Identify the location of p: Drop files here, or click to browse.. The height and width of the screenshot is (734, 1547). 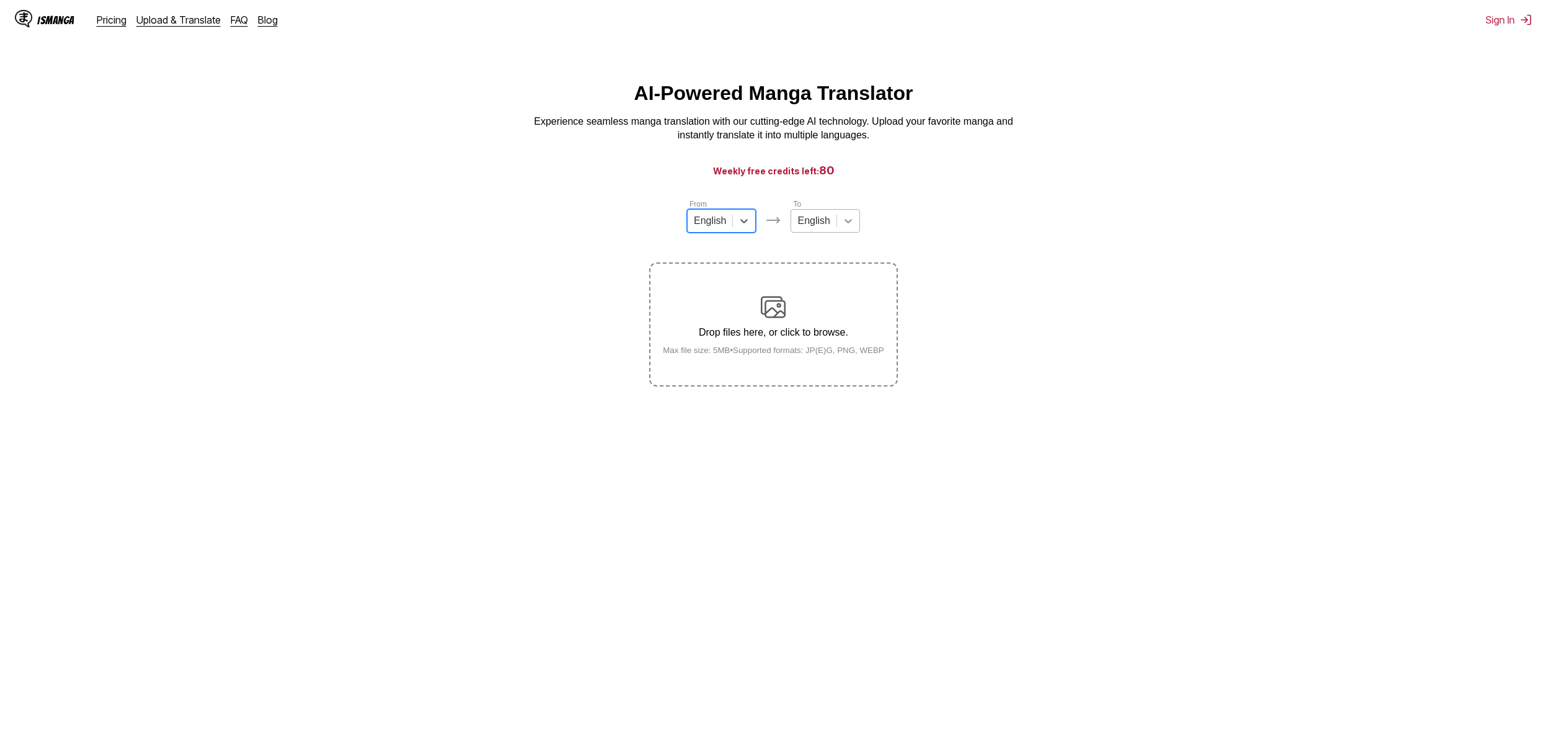
(773, 332).